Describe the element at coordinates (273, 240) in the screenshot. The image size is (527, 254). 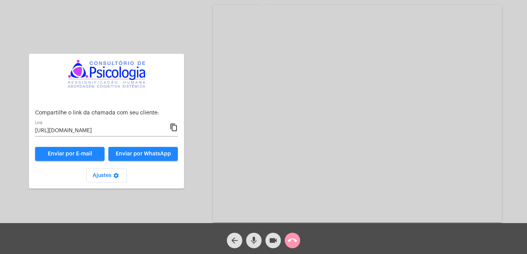
I see `mat-icon: videocam` at that location.